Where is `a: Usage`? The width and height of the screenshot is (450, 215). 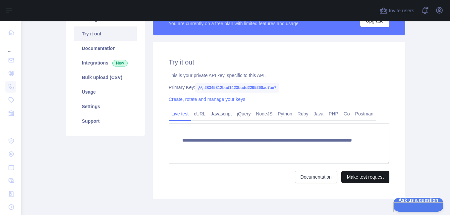
a: Usage is located at coordinates (105, 92).